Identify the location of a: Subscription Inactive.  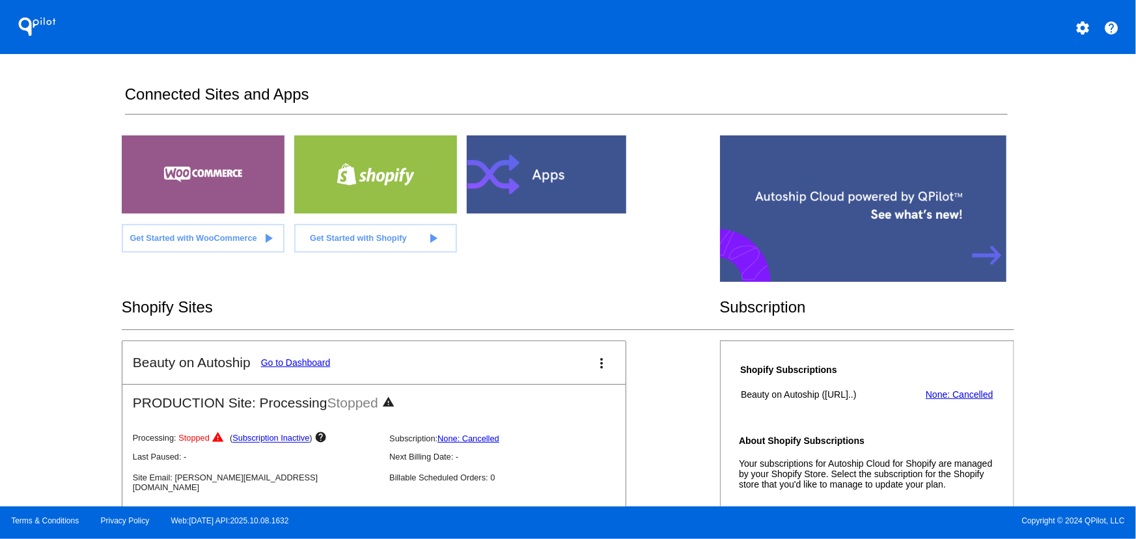
(271, 438).